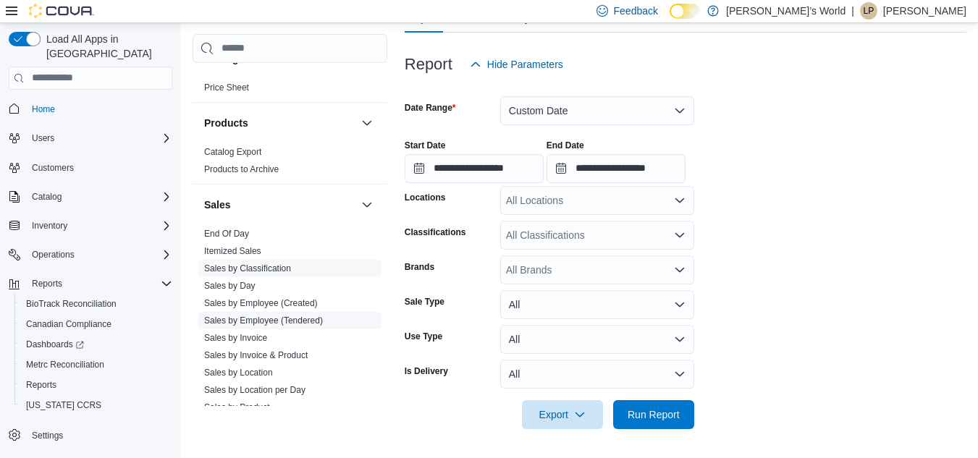 The width and height of the screenshot is (978, 458). What do you see at coordinates (41, 385) in the screenshot?
I see `a: Reports` at bounding box center [41, 385].